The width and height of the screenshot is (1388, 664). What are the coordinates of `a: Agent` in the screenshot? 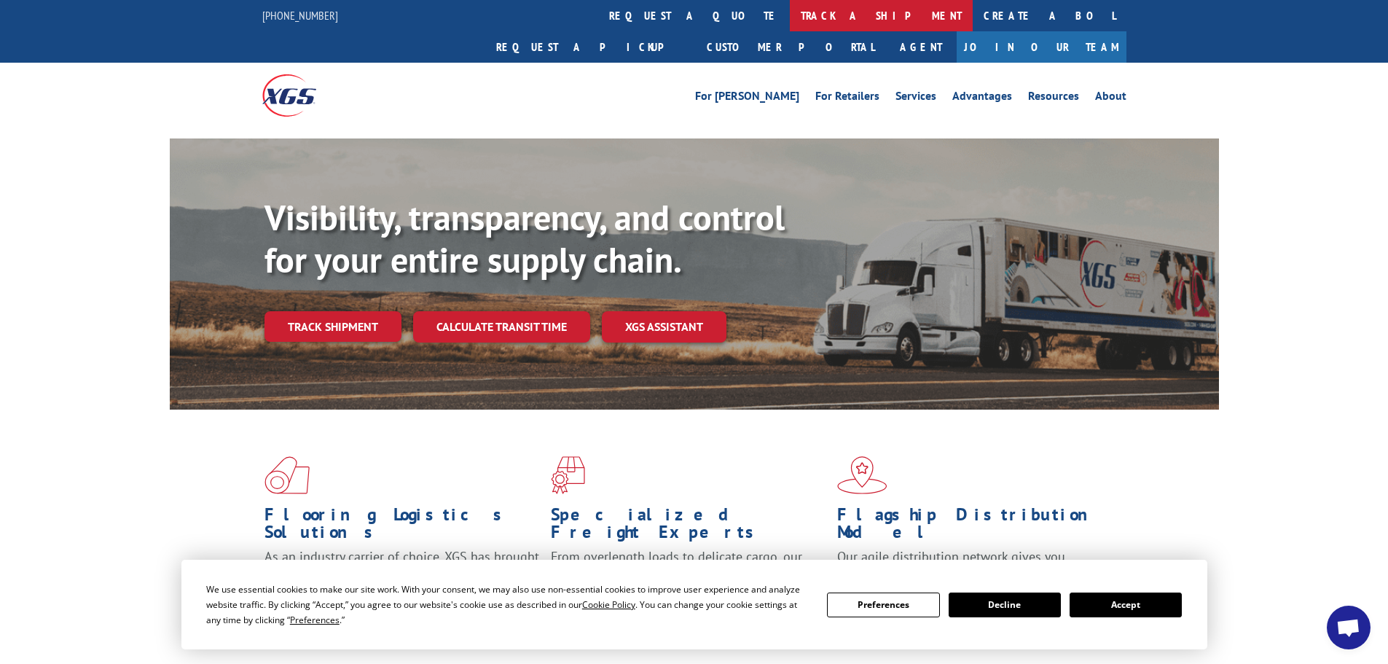 It's located at (921, 47).